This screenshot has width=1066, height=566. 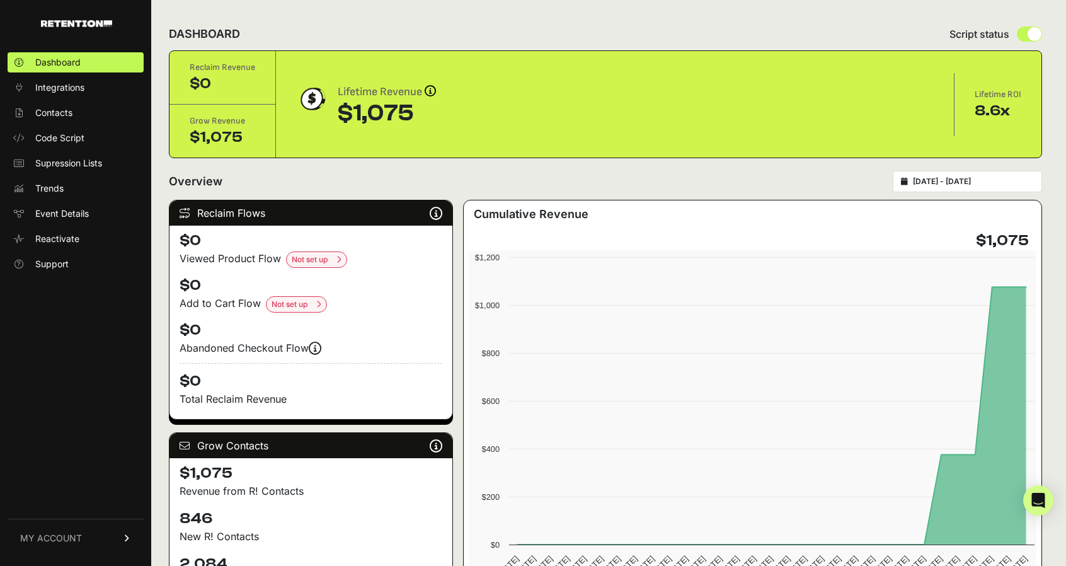 I want to click on div: Open Intercom Messenger, so click(x=1038, y=500).